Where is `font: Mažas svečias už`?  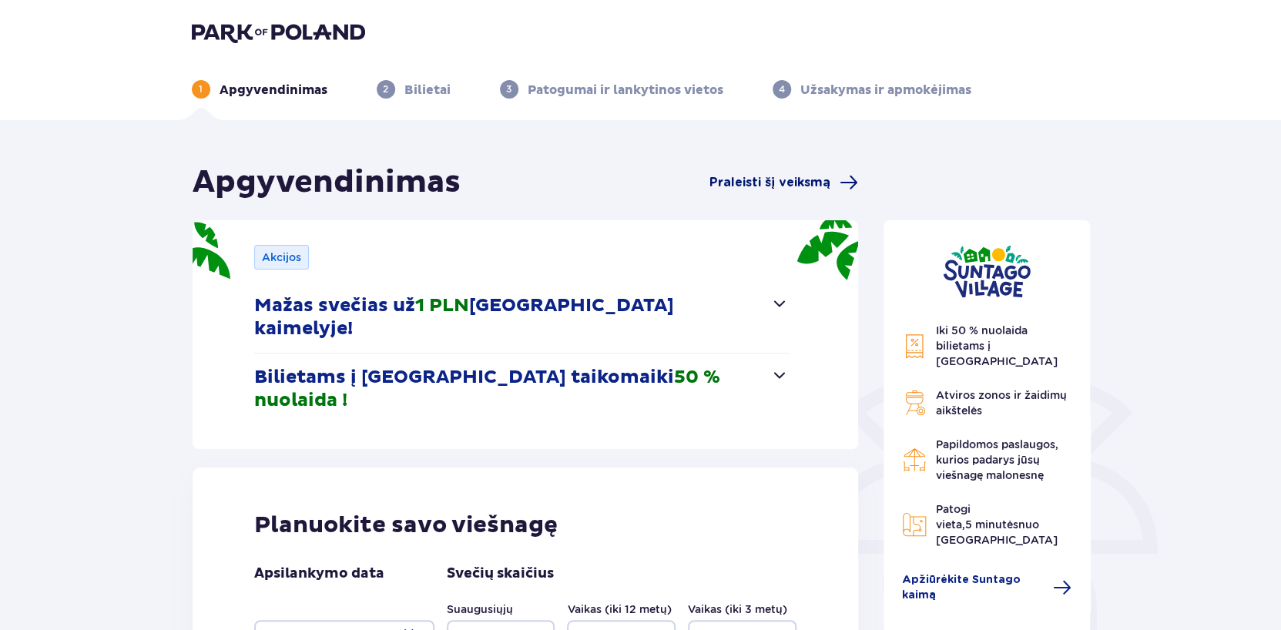
font: Mažas svečias už is located at coordinates (334, 306).